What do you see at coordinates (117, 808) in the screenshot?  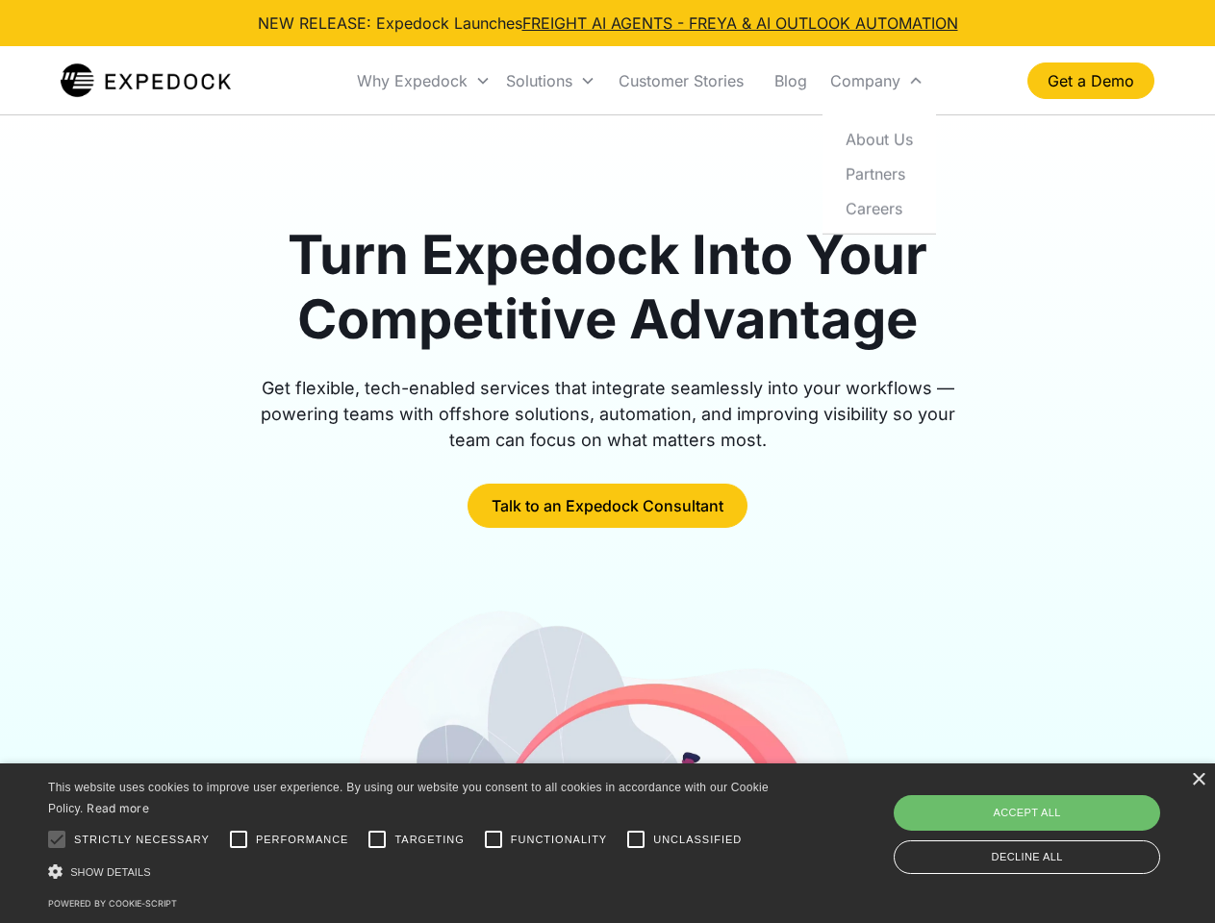 I see `a: Read more` at bounding box center [117, 808].